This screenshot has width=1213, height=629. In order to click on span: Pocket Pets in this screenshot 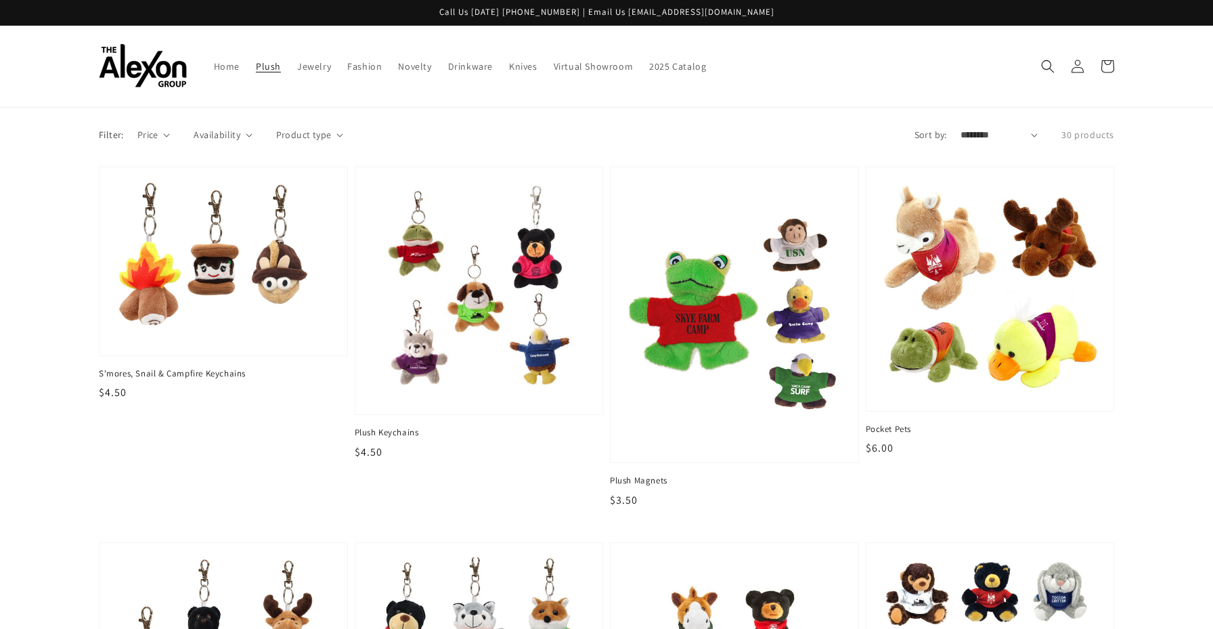, I will do `click(990, 429)`.